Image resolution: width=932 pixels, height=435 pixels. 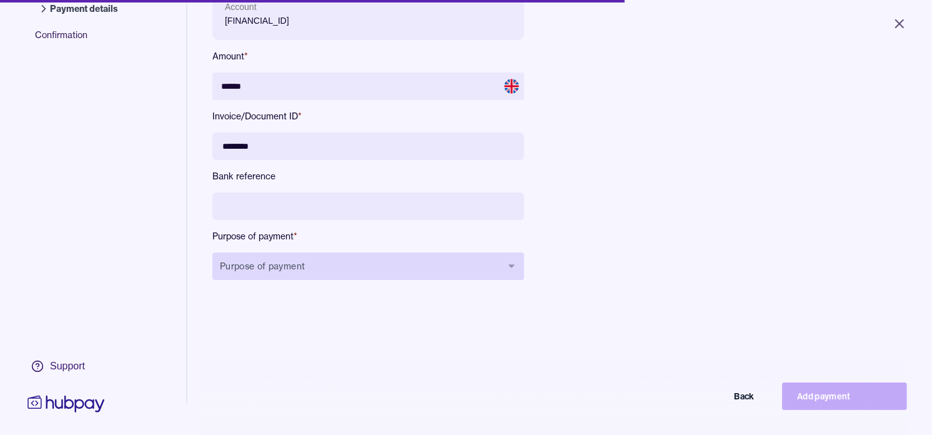 I want to click on label: Bank reference, so click(x=368, y=176).